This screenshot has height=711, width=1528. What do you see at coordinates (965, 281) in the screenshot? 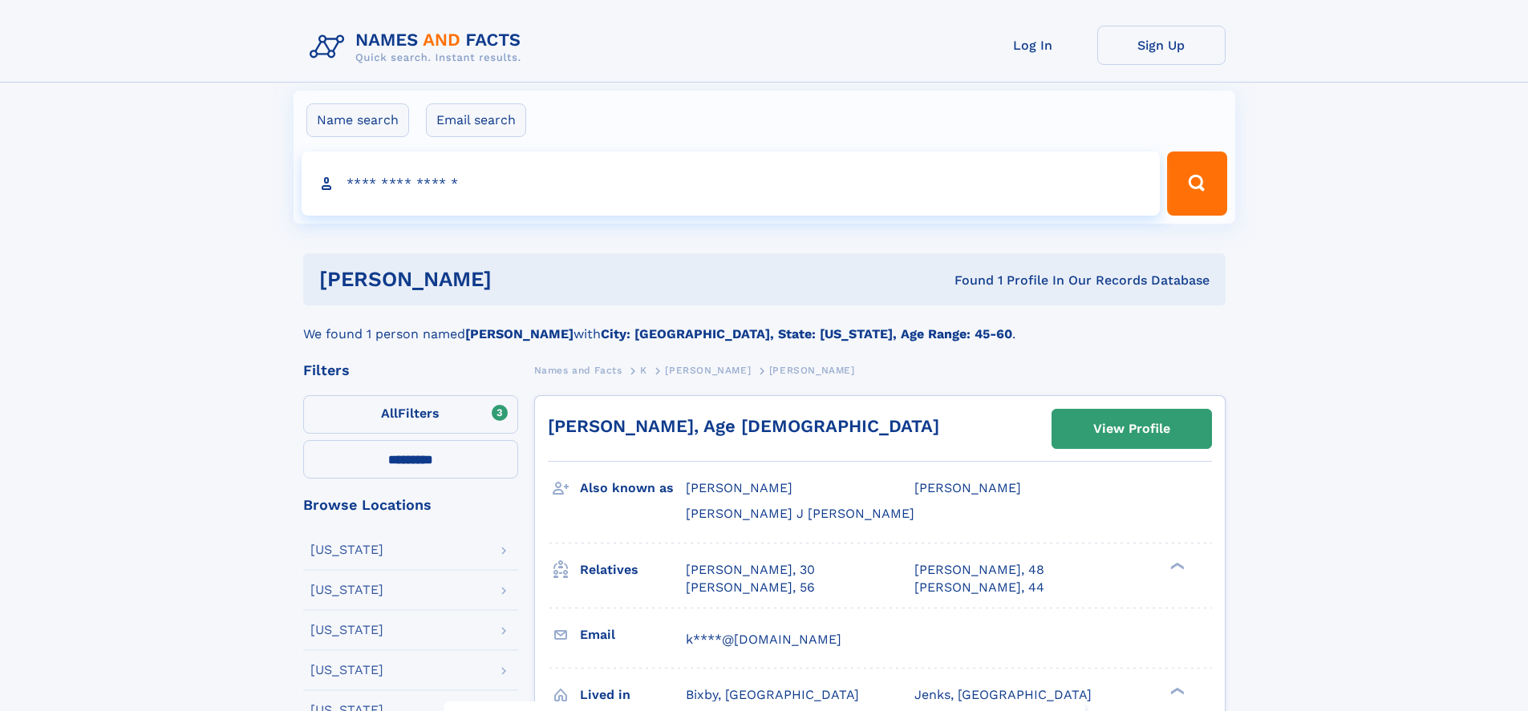
I see `div: Found 1 Profile In Our Records Database` at bounding box center [965, 281].